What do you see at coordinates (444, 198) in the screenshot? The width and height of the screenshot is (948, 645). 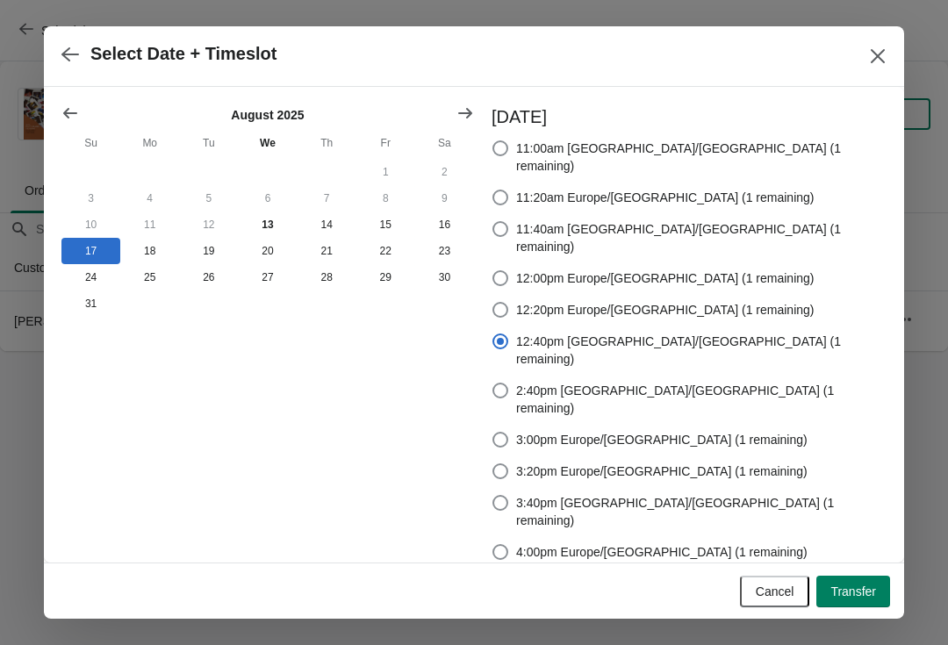 I see `button: Saturday August 9 2025` at bounding box center [444, 198].